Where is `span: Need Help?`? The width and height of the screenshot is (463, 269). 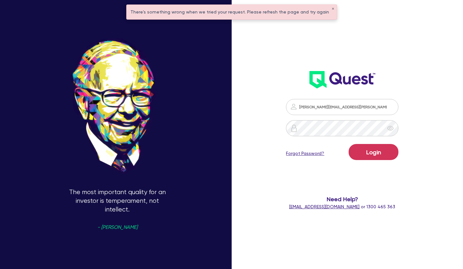
span: Need Help? is located at coordinates (342, 199).